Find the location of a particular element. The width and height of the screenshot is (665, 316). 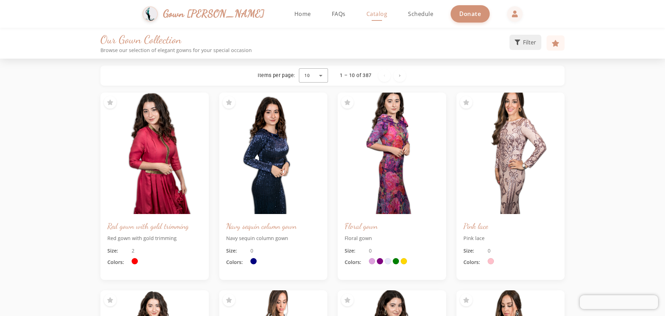

p: Red gown with gold trimming is located at coordinates (154, 238).